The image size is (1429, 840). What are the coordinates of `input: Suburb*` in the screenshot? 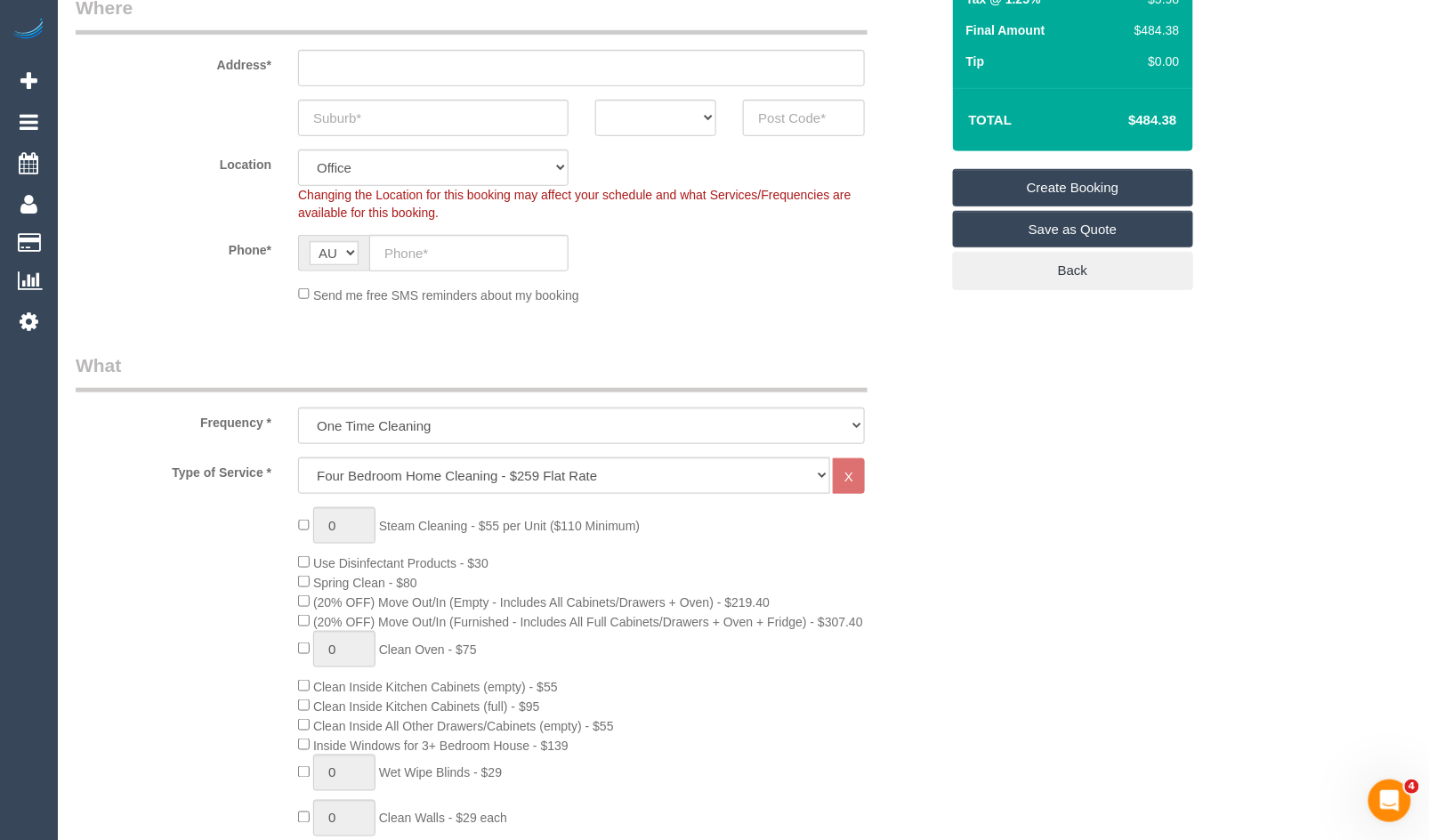 It's located at (434, 118).